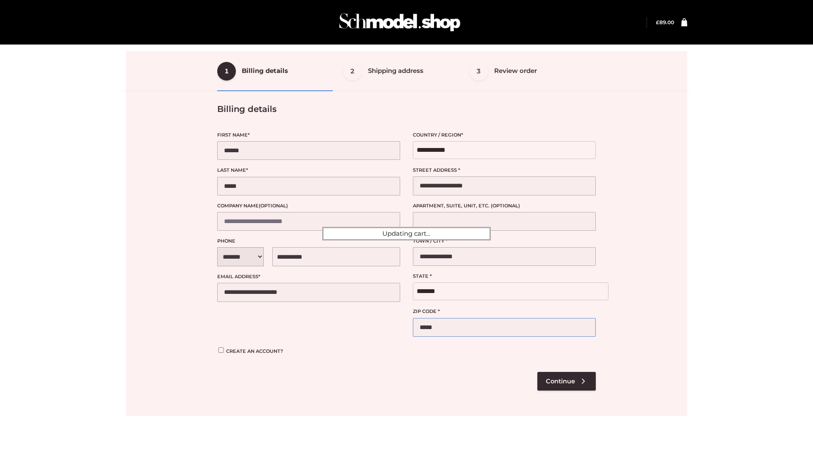 The width and height of the screenshot is (813, 458). What do you see at coordinates (665, 22) in the screenshot?
I see `bdi: 89.00` at bounding box center [665, 22].